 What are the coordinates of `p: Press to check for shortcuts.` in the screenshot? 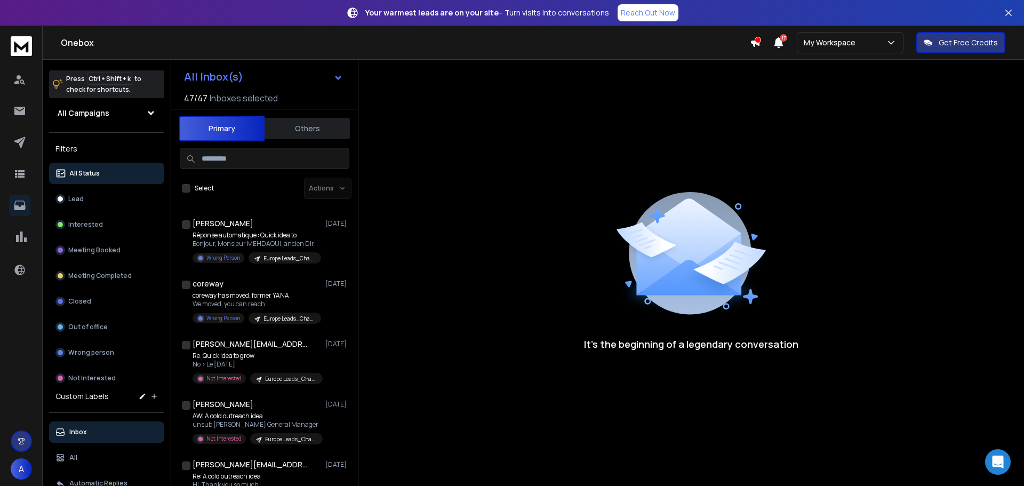 It's located at (104, 84).